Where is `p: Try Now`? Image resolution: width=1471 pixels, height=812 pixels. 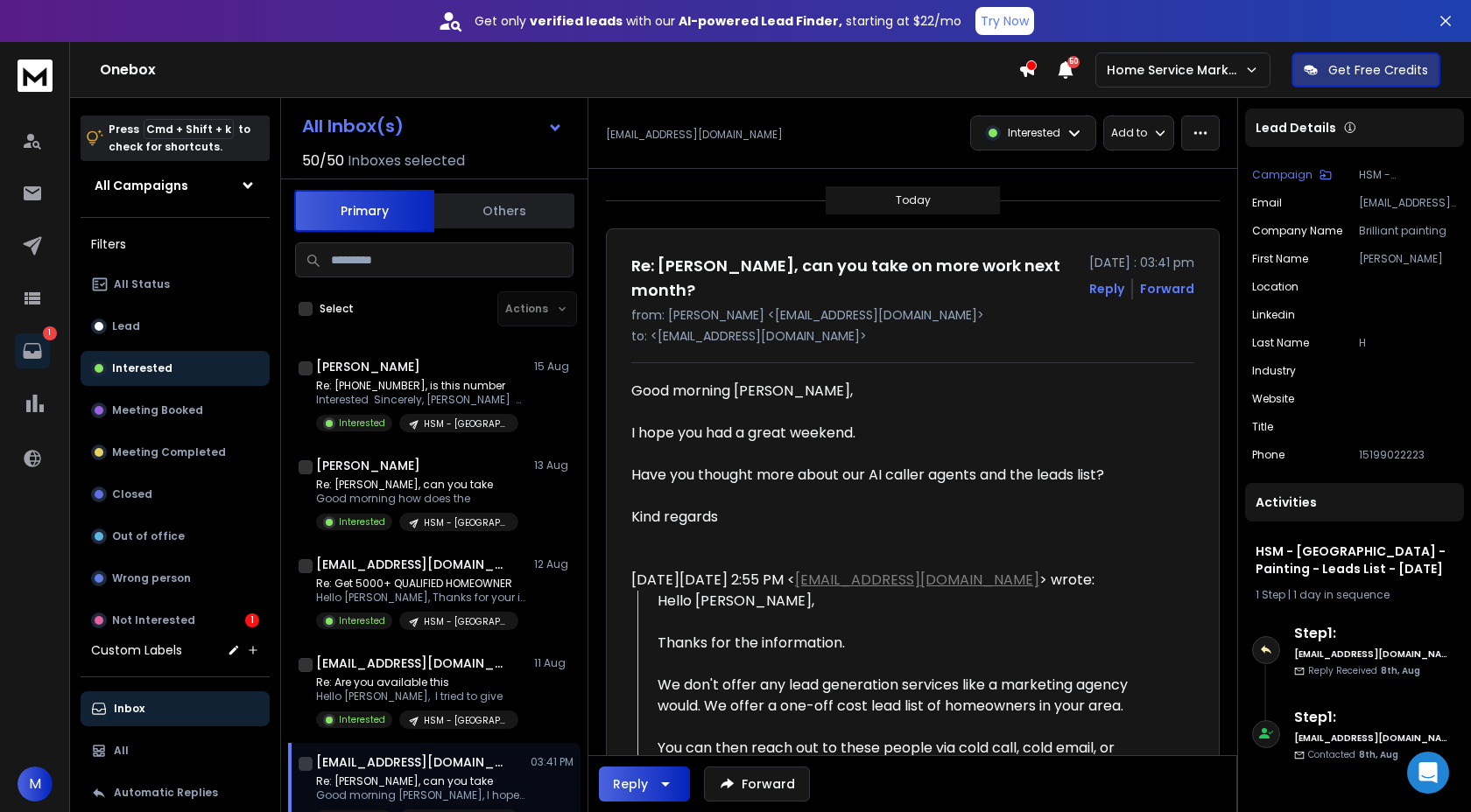
p: Try Now is located at coordinates (1004, 21).